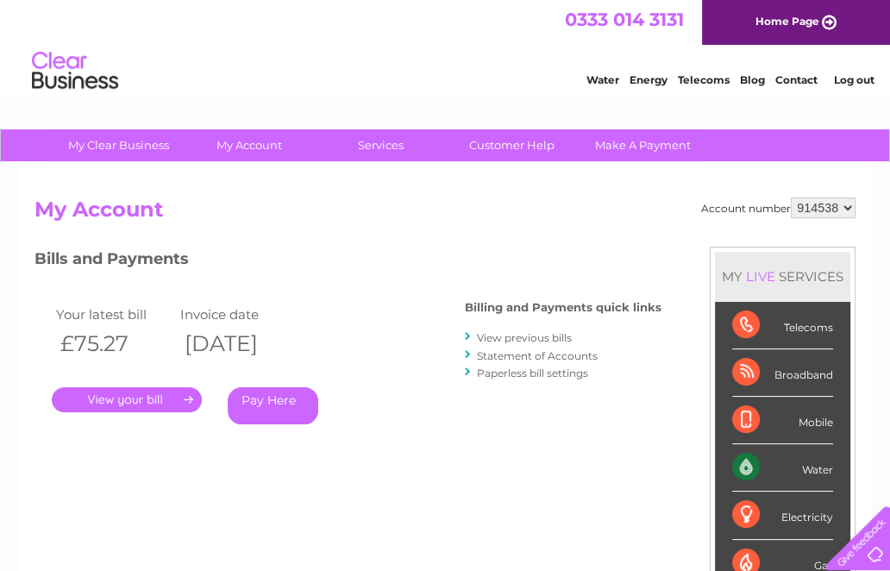 This screenshot has width=890, height=571. What do you see at coordinates (796, 79) in the screenshot?
I see `a: Contact` at bounding box center [796, 79].